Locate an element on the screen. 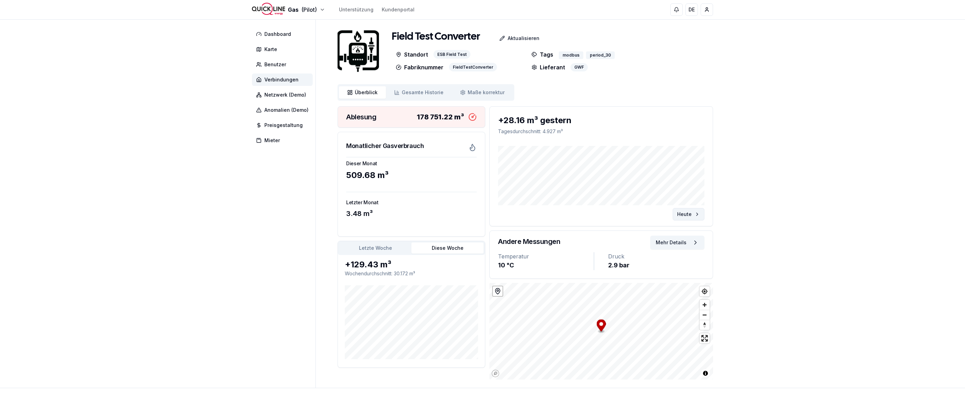 This screenshot has width=965, height=394. p: Tagesdurchschnitt : 4.927 m³ is located at coordinates (601, 131).